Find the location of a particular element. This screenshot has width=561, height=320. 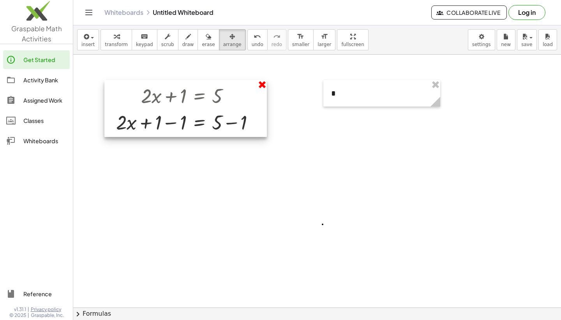

button: transform is located at coordinates (116, 40).